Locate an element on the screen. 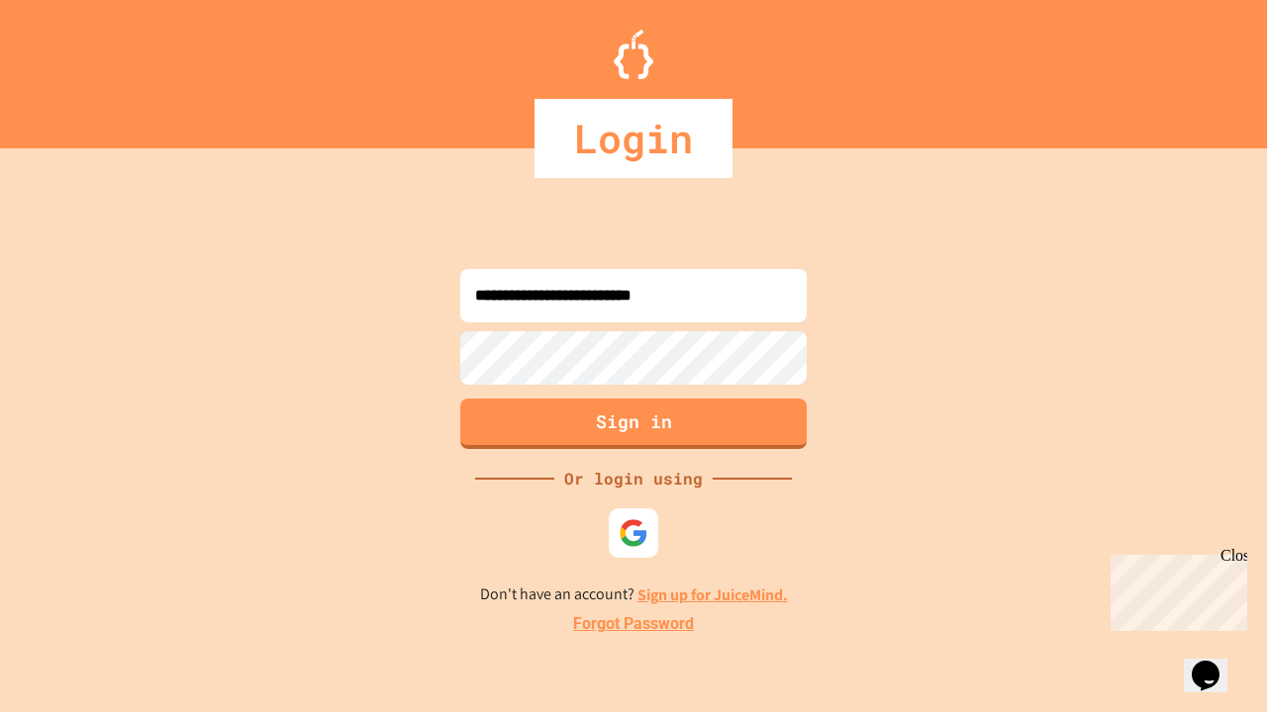  a: Sign up for JuiceMind. is located at coordinates (712, 595).